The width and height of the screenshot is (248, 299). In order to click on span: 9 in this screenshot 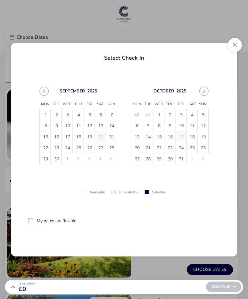, I will do `click(170, 126)`.